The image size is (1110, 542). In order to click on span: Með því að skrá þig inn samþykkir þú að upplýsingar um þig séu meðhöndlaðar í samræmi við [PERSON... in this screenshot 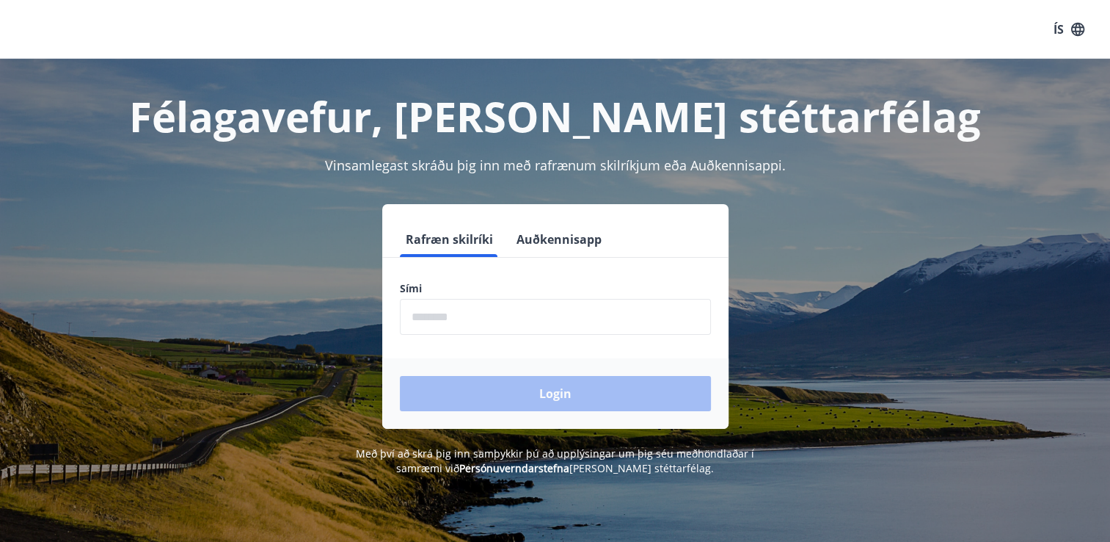, I will do `click(555, 460)`.